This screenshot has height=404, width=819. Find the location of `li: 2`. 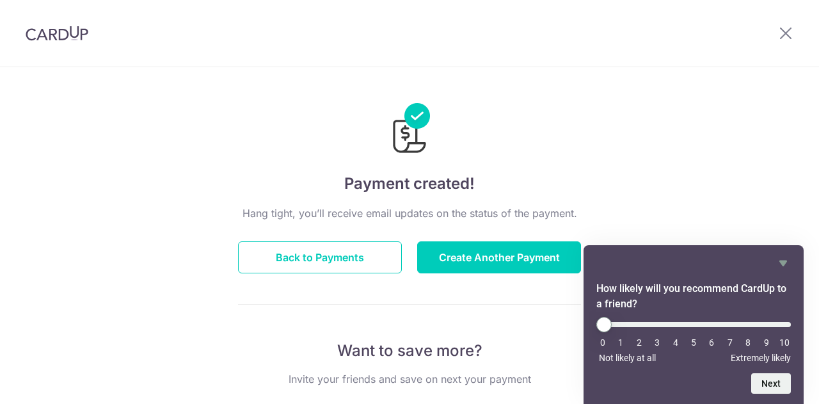

li: 2 is located at coordinates (639, 342).